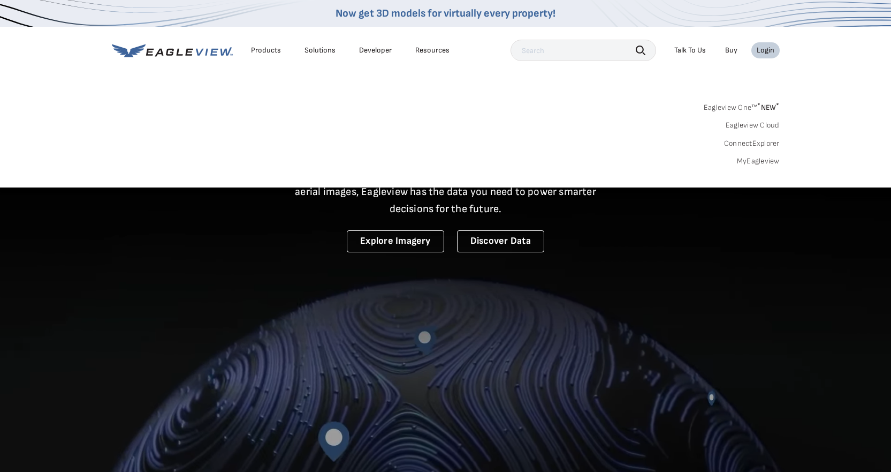 The height and width of the screenshot is (472, 891). What do you see at coordinates (445, 13) in the screenshot?
I see `a: Now get 3D models for virtually every property!` at bounding box center [445, 13].